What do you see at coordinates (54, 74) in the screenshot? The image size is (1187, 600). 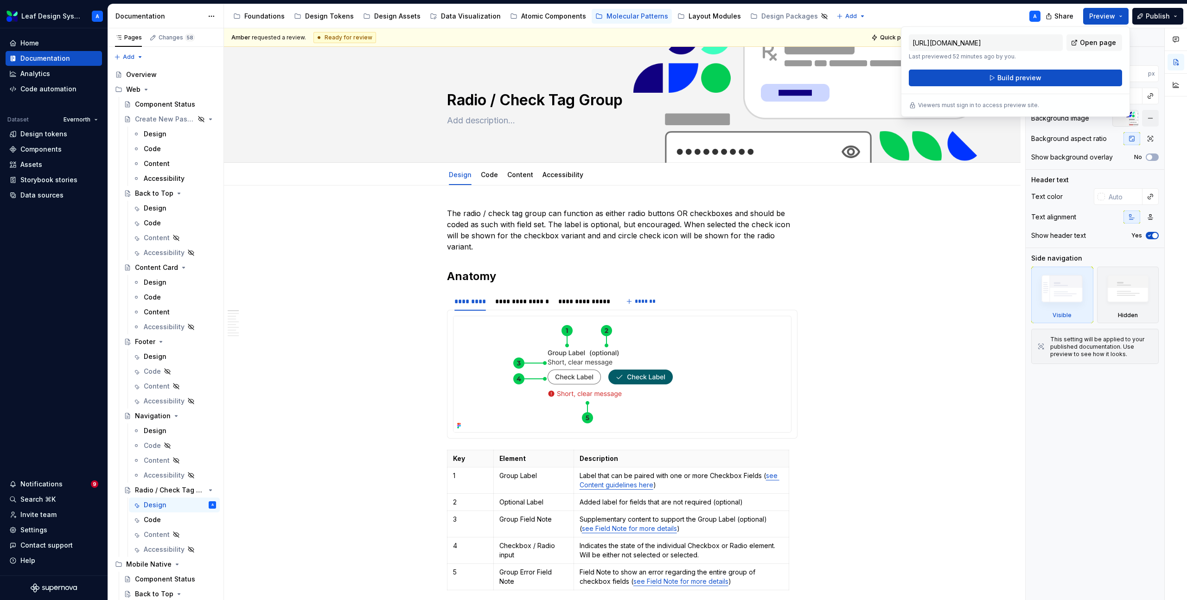 I see `a: Analytics` at bounding box center [54, 74].